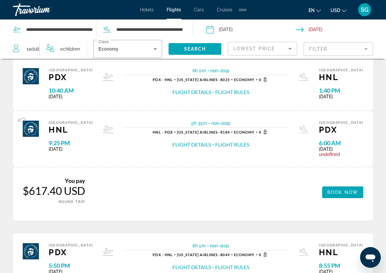 The height and width of the screenshot is (273, 386). I want to click on mat-select: Sort by, so click(263, 49).